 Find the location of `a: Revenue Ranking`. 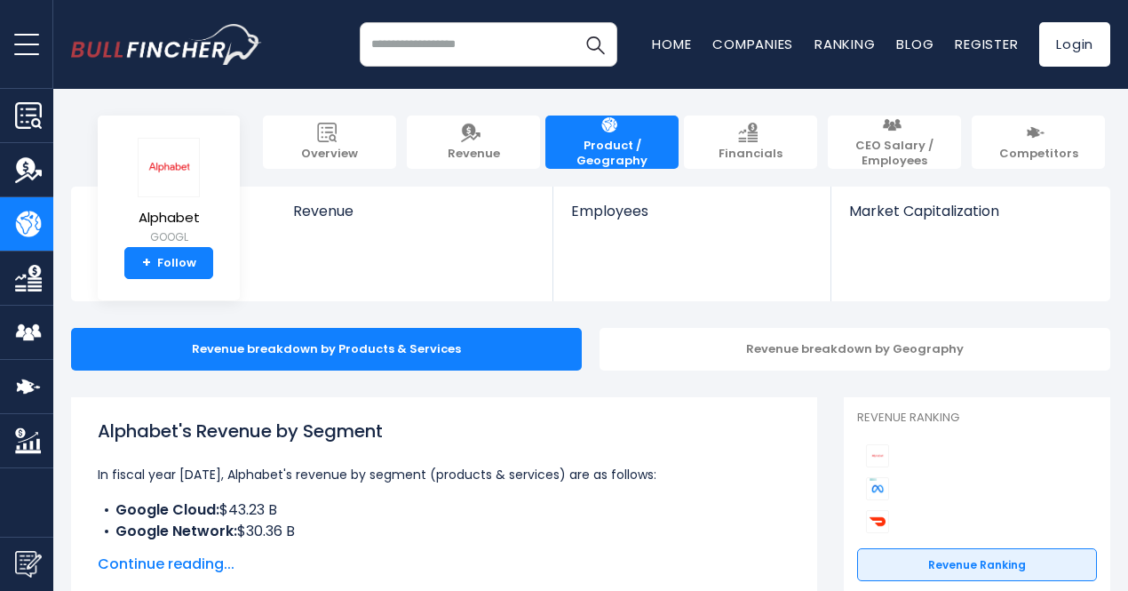

a: Revenue Ranking is located at coordinates (977, 565).